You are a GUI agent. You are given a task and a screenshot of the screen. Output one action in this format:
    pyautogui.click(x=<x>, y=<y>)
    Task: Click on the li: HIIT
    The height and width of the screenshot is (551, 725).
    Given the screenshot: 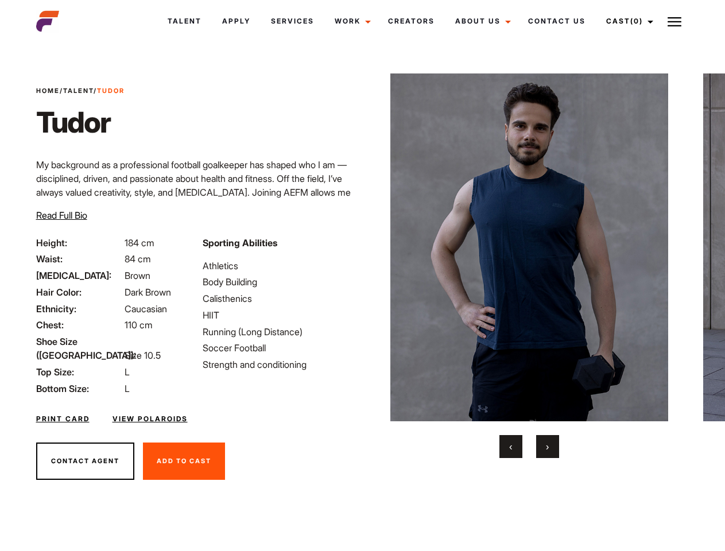 What is the action you would take?
    pyautogui.click(x=279, y=315)
    